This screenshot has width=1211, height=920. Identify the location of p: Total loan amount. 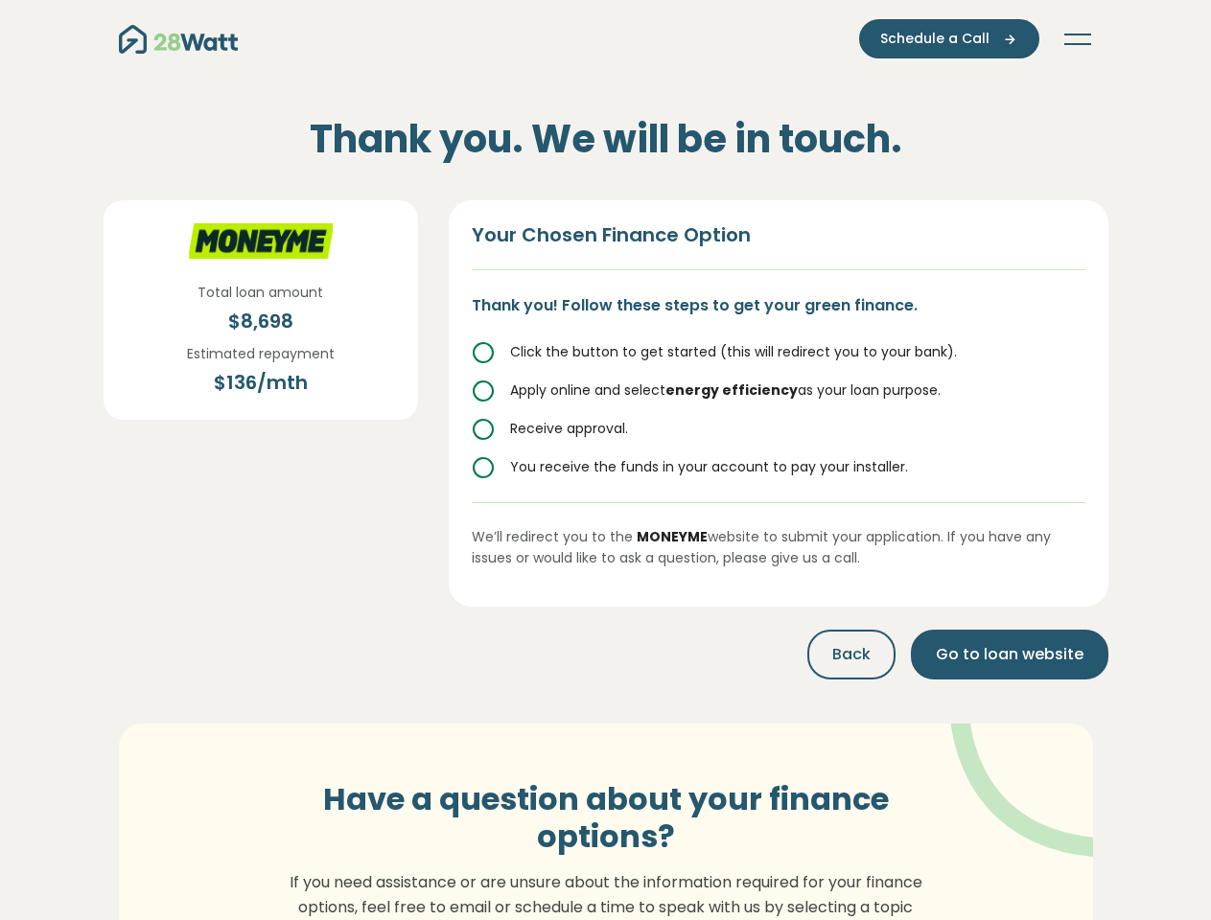
(260, 292).